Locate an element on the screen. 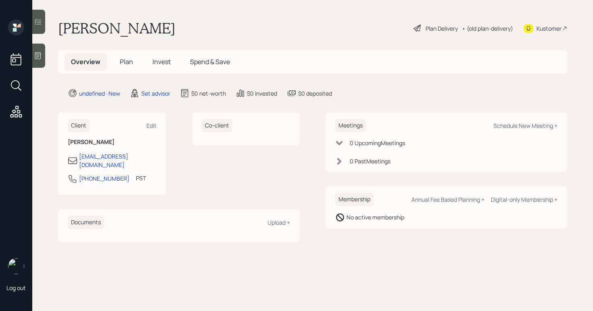 This screenshot has height=311, width=593. span: Plan is located at coordinates (126, 62).